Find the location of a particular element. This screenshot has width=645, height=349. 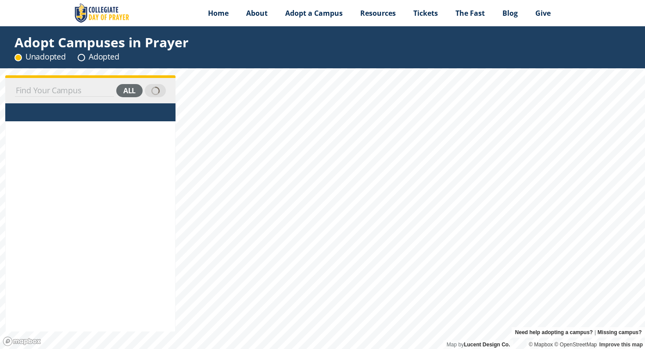

a: Lucent Design Co. is located at coordinates (486, 345).